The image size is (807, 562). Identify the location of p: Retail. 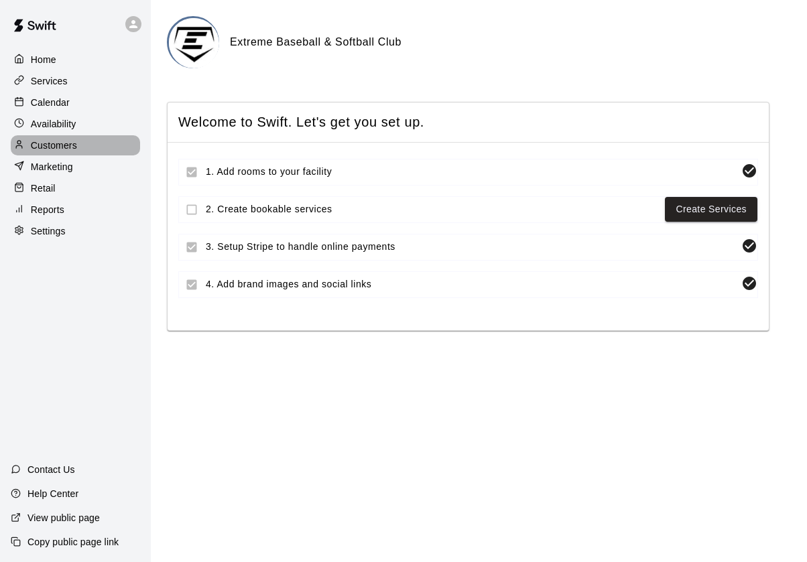
(43, 188).